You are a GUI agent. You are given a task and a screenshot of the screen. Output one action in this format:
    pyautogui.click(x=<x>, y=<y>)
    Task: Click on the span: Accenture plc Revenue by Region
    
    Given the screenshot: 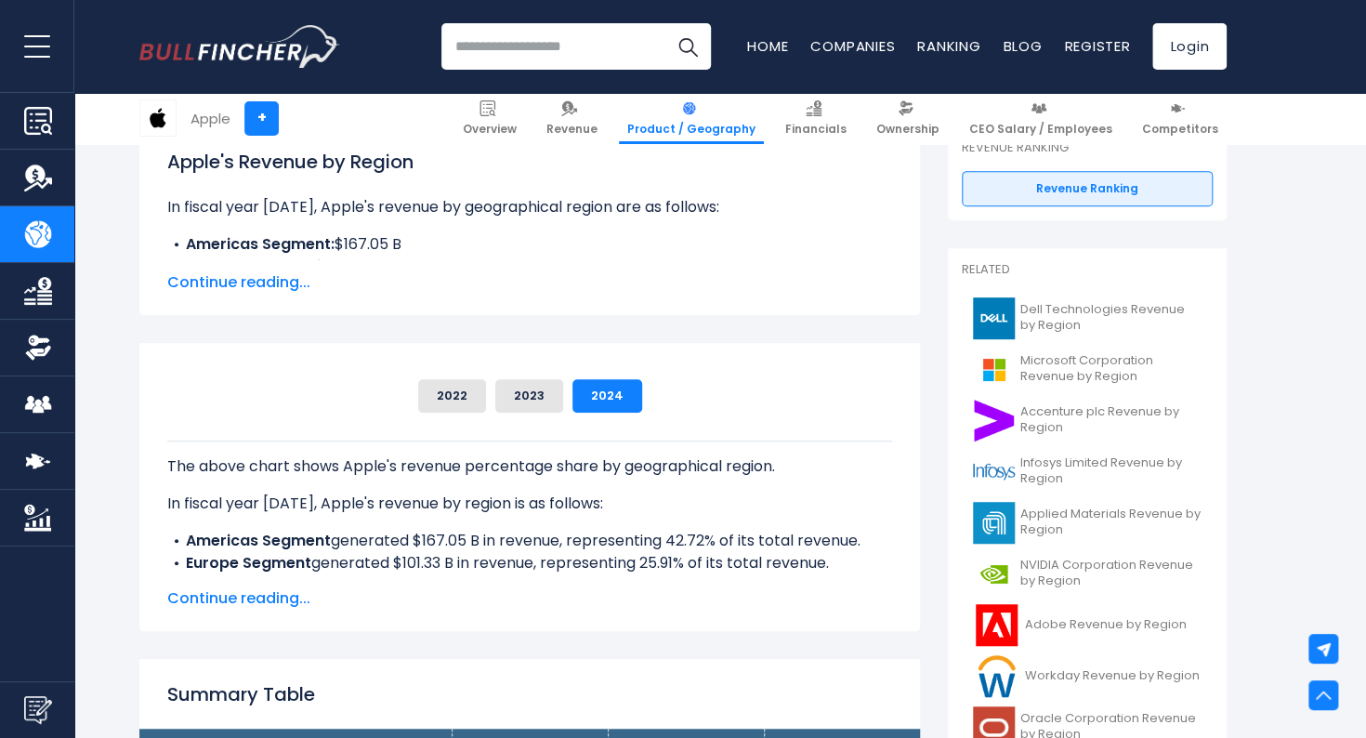 What is the action you would take?
    pyautogui.click(x=1110, y=420)
    